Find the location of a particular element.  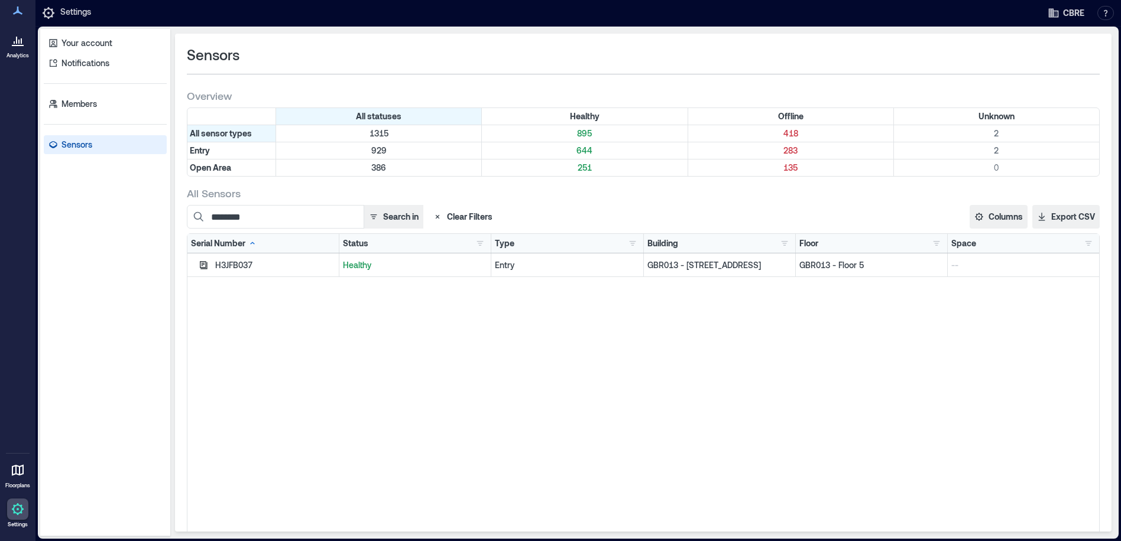

div: Filter by Type: Open Area & Status: Healthy is located at coordinates (585, 168).